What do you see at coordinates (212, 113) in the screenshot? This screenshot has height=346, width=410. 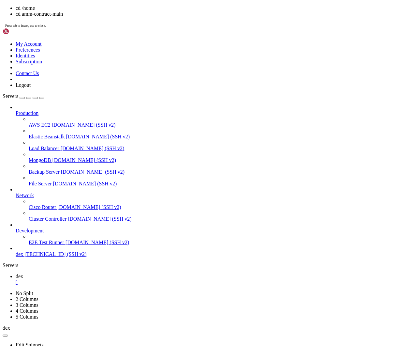 I see `a: Production` at bounding box center [212, 113].